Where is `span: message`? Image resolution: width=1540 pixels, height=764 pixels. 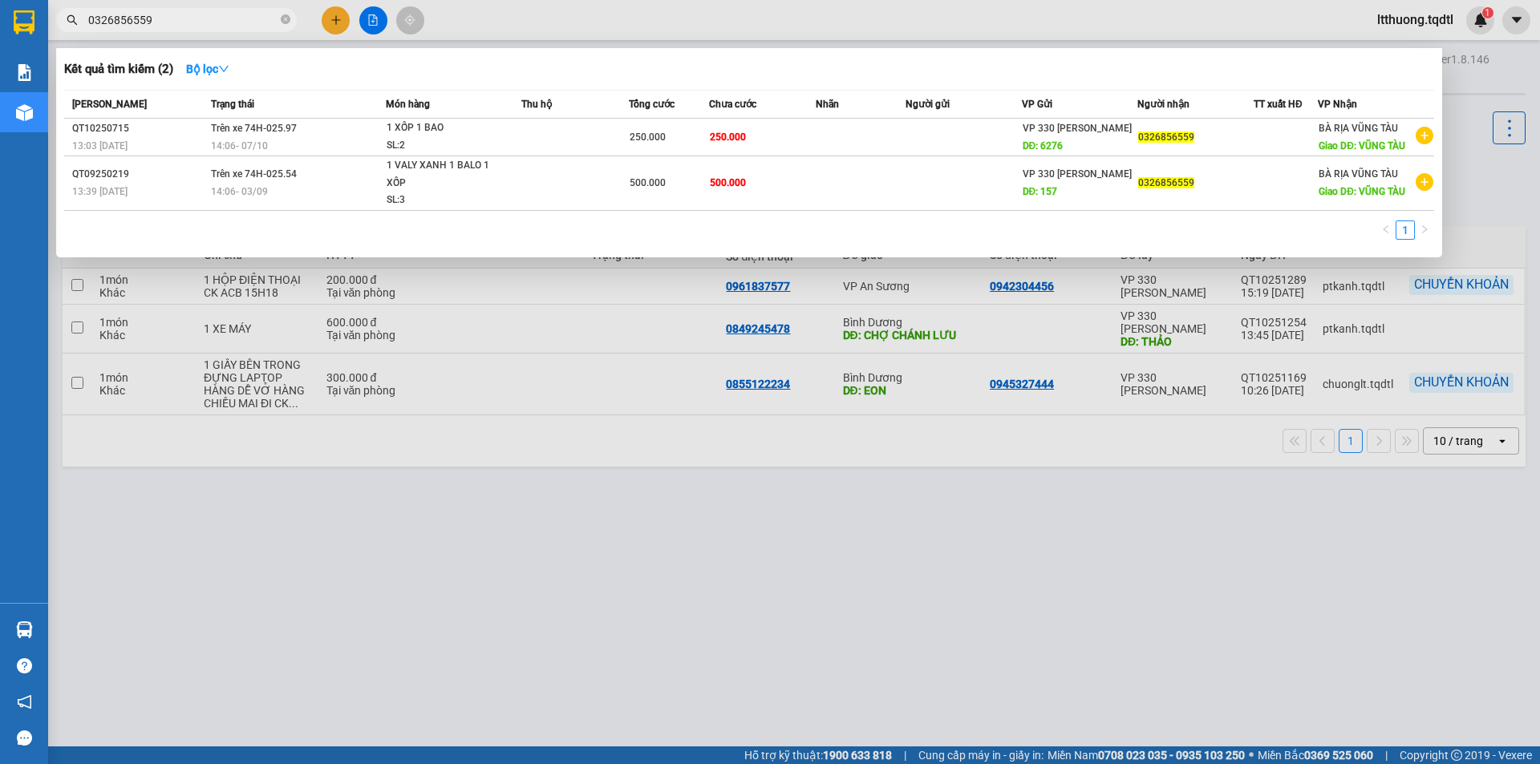 span: message is located at coordinates (24, 738).